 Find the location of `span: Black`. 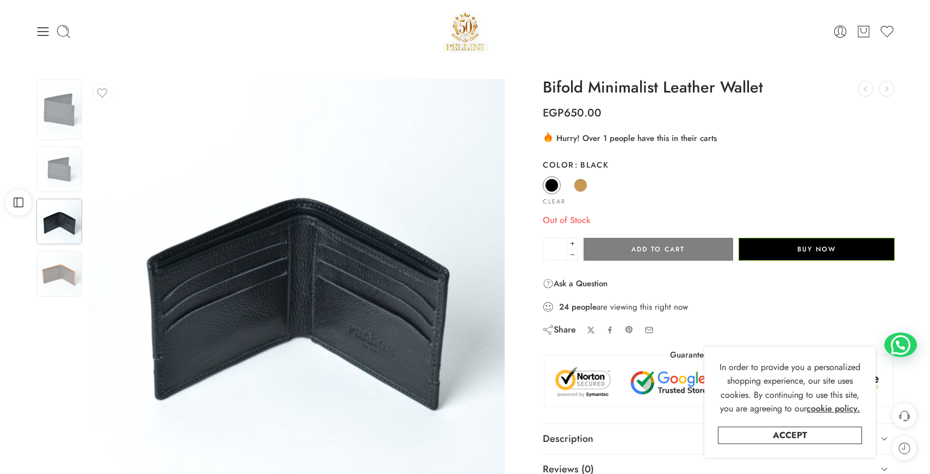

span: Black is located at coordinates (592, 164).